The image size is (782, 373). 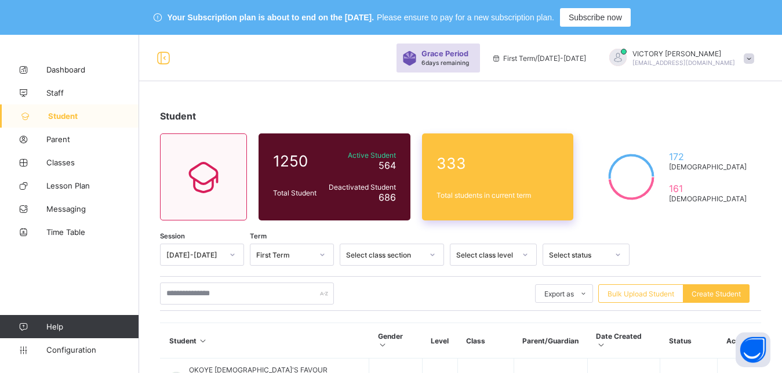 I want to click on th: Parent/Guardian, so click(x=550, y=340).